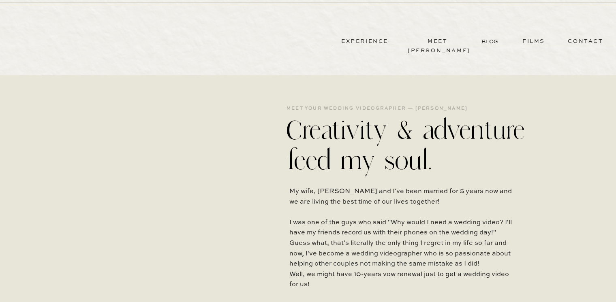 The width and height of the screenshot is (616, 302). I want to click on p: films, so click(534, 41).